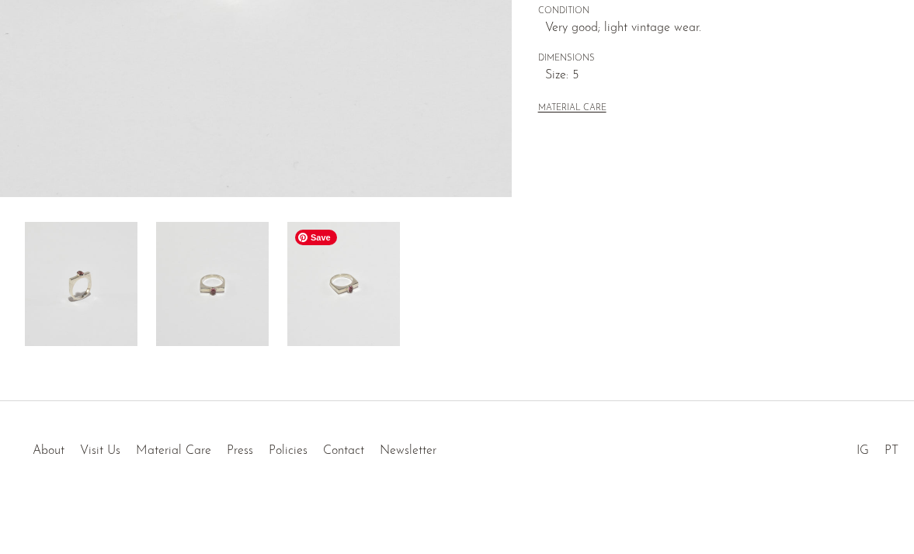 Image resolution: width=914 pixels, height=554 pixels. Describe the element at coordinates (892, 451) in the screenshot. I see `a: PT` at that location.